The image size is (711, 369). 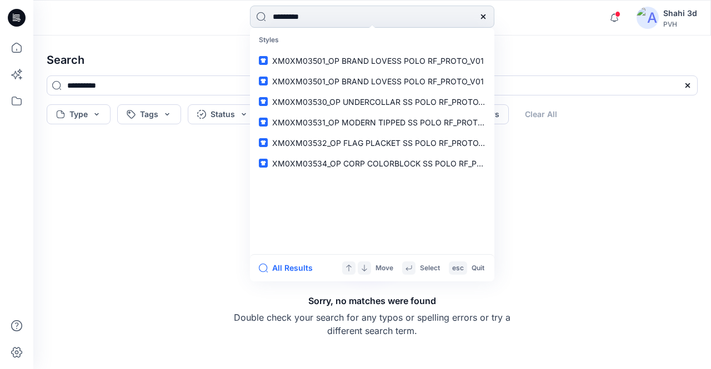 I want to click on a: XM0XM03531_OP MODERN TIPPED SS POLO RF_PROTO_V01, so click(x=372, y=122).